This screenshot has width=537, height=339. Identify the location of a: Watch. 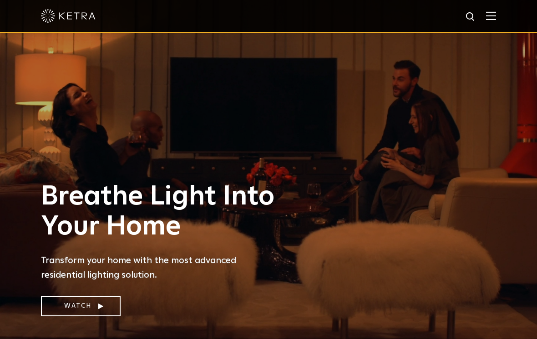
(81, 306).